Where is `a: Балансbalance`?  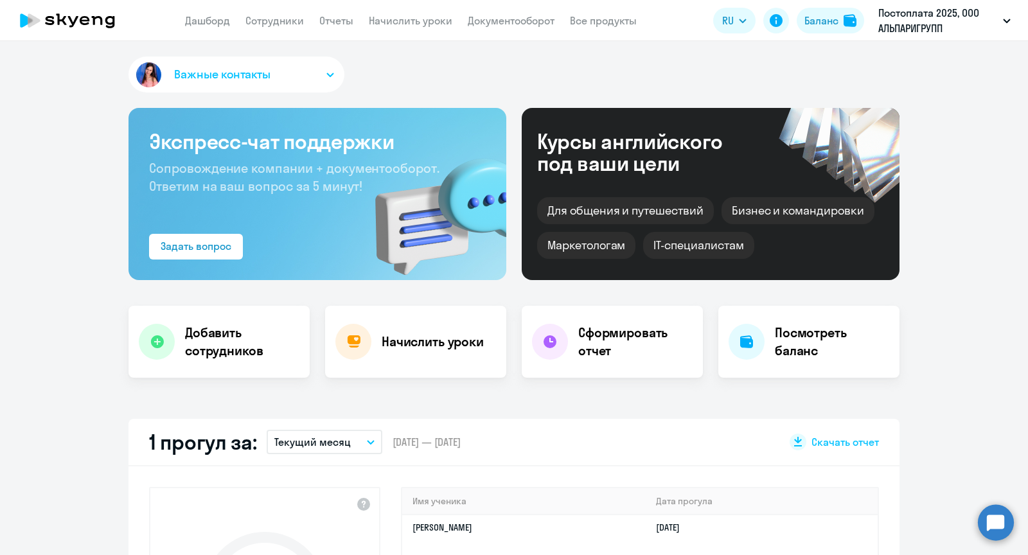
a: Балансbalance is located at coordinates (830, 21).